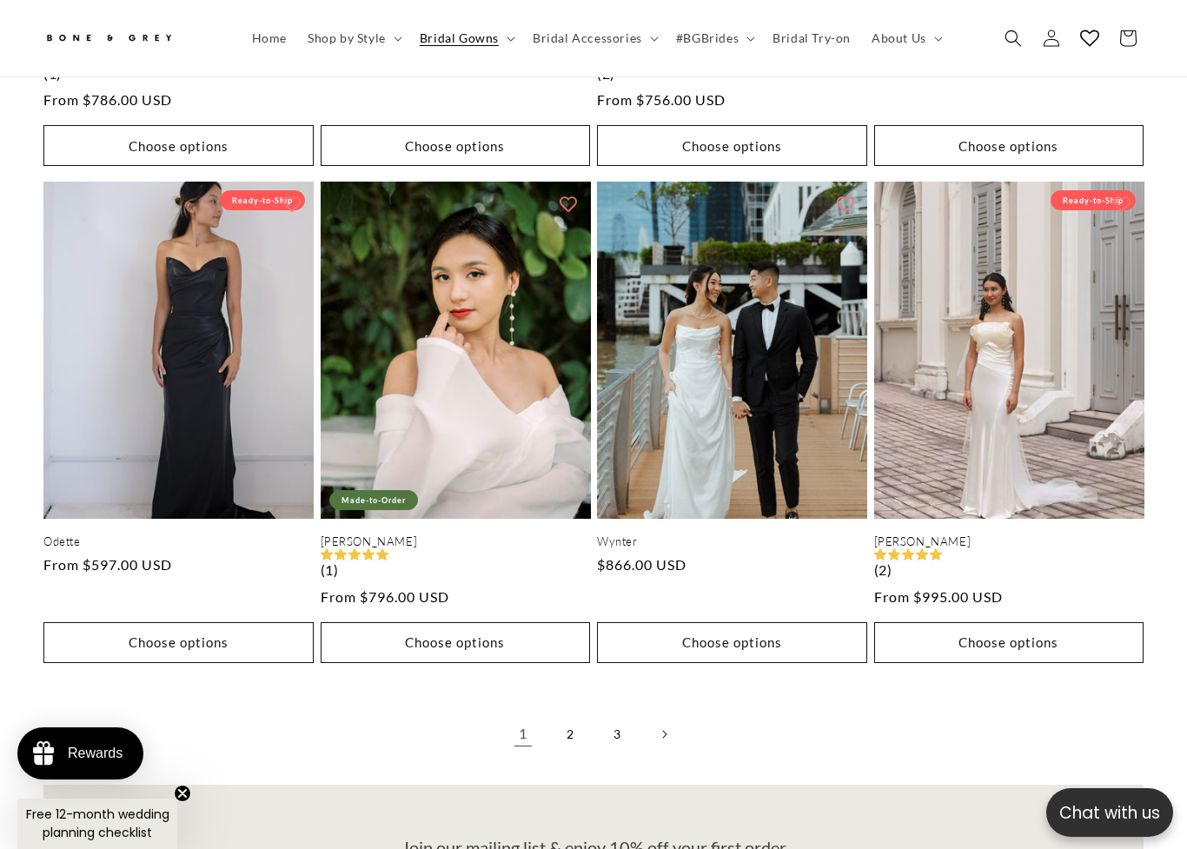  I want to click on summary: Bridal Accessories, so click(593, 38).